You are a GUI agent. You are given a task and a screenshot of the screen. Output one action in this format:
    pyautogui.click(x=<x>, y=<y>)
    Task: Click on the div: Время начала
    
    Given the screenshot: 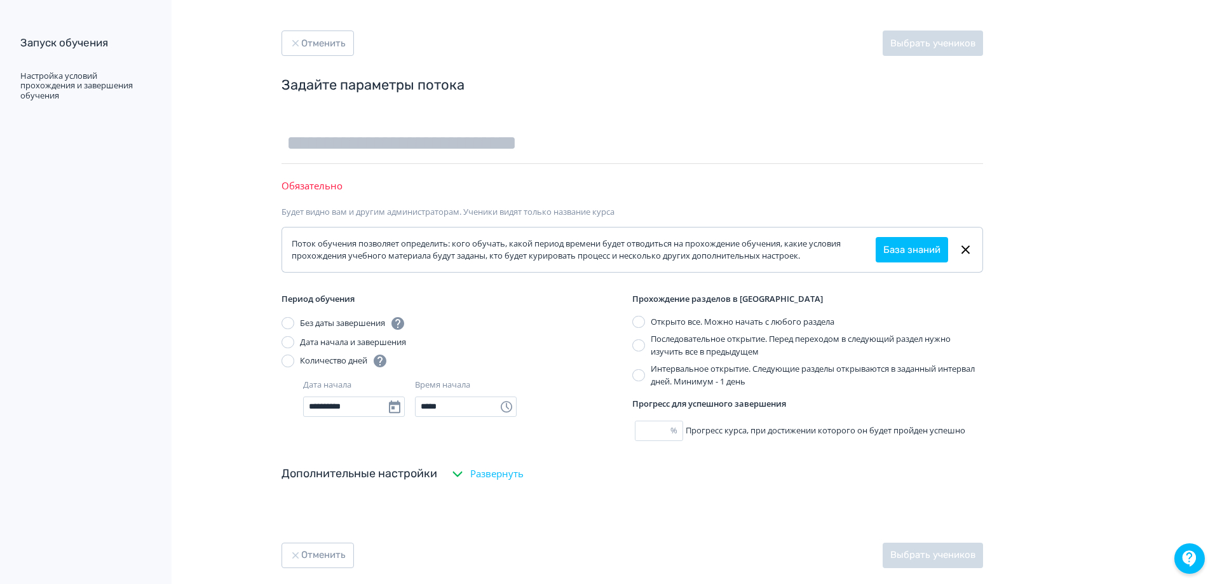 What is the action you would take?
    pyautogui.click(x=442, y=385)
    